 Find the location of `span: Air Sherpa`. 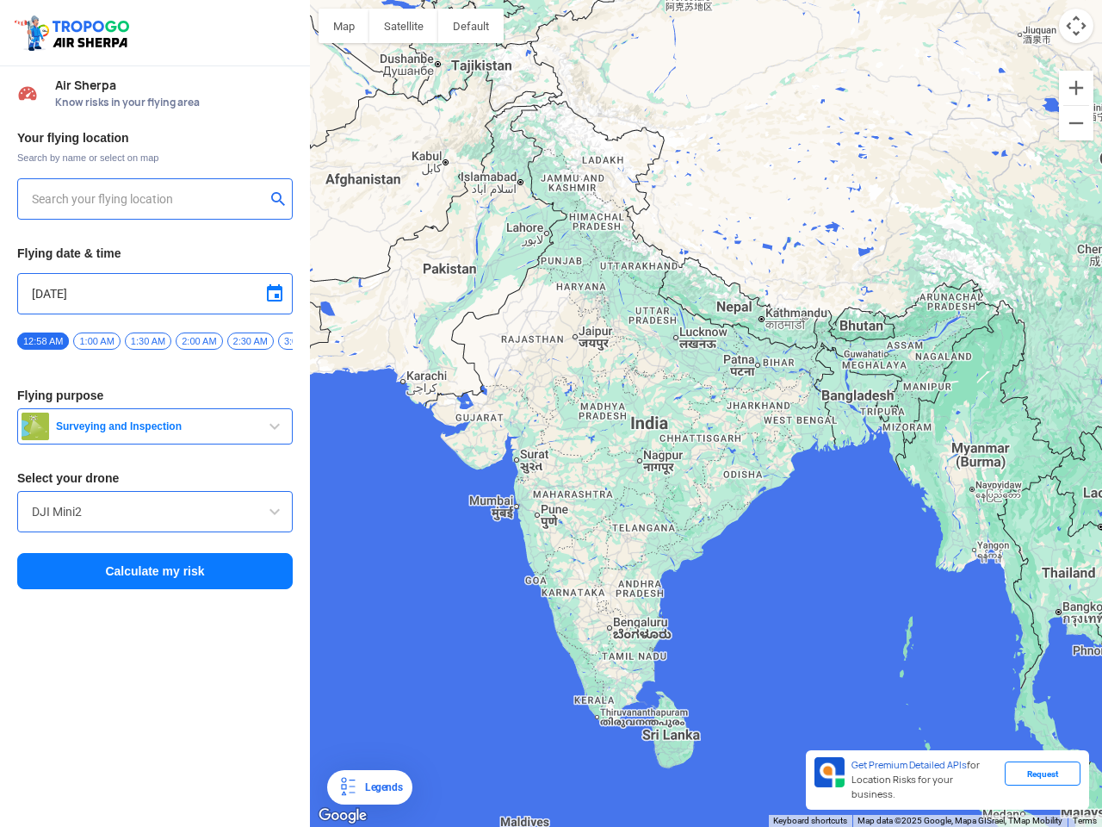

span: Air Sherpa is located at coordinates (174, 85).